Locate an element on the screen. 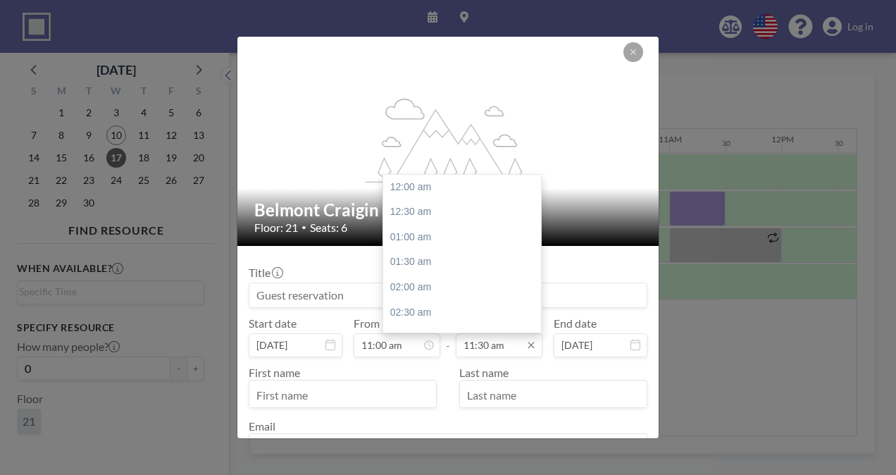 This screenshot has height=475, width=896. div: 01:00 am is located at coordinates (466, 237).